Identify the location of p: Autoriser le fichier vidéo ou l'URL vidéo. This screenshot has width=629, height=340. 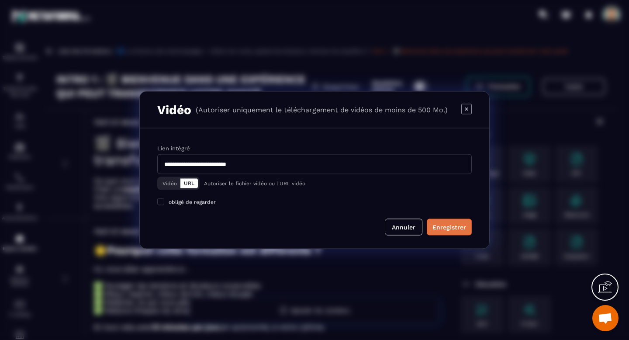
(254, 183).